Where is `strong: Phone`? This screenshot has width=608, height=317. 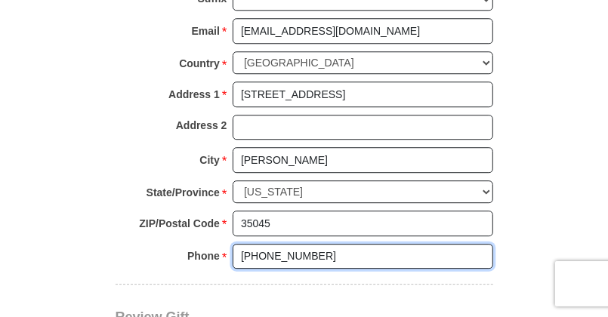 strong: Phone is located at coordinates (203, 256).